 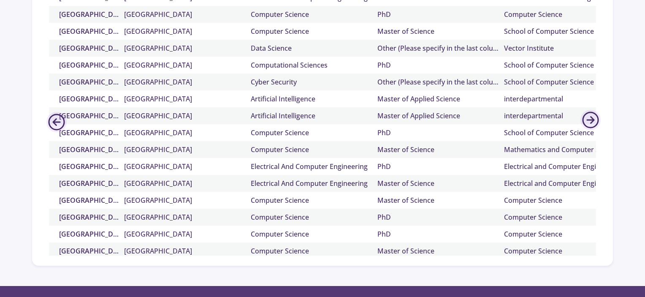 What do you see at coordinates (314, 48) in the screenshot?
I see `div: Data Science` at bounding box center [314, 48].